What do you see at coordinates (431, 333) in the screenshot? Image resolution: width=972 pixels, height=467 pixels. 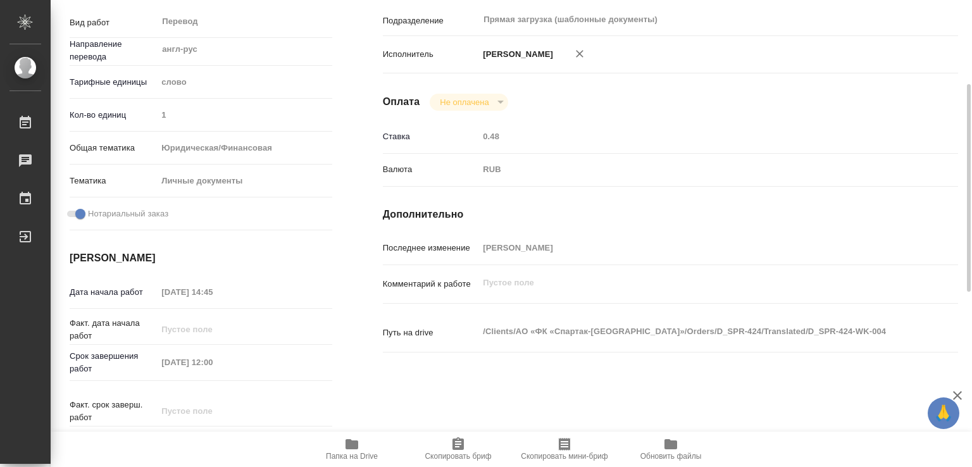 I see `p: Путь на drive` at bounding box center [431, 333].